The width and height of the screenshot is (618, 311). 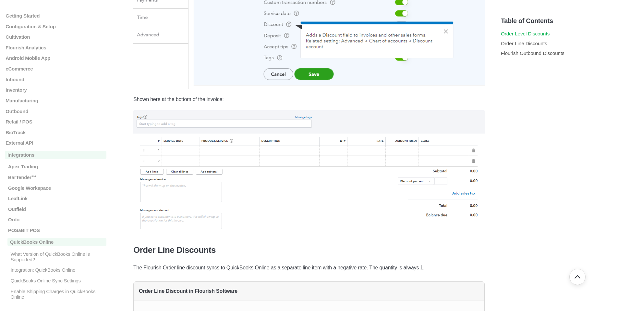 What do you see at coordinates (56, 177) in the screenshot?
I see `a: BarTender™` at bounding box center [56, 177].